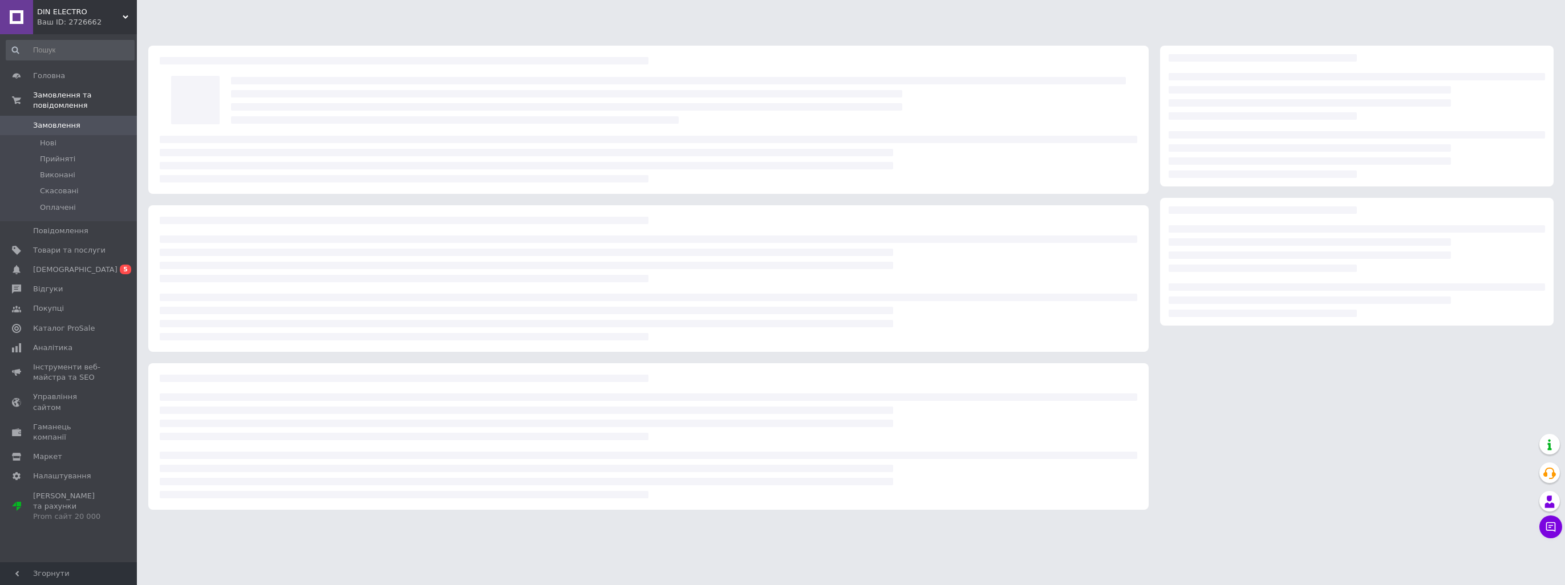 This screenshot has width=1565, height=585. Describe the element at coordinates (58, 159) in the screenshot. I see `span: Прийняті` at that location.